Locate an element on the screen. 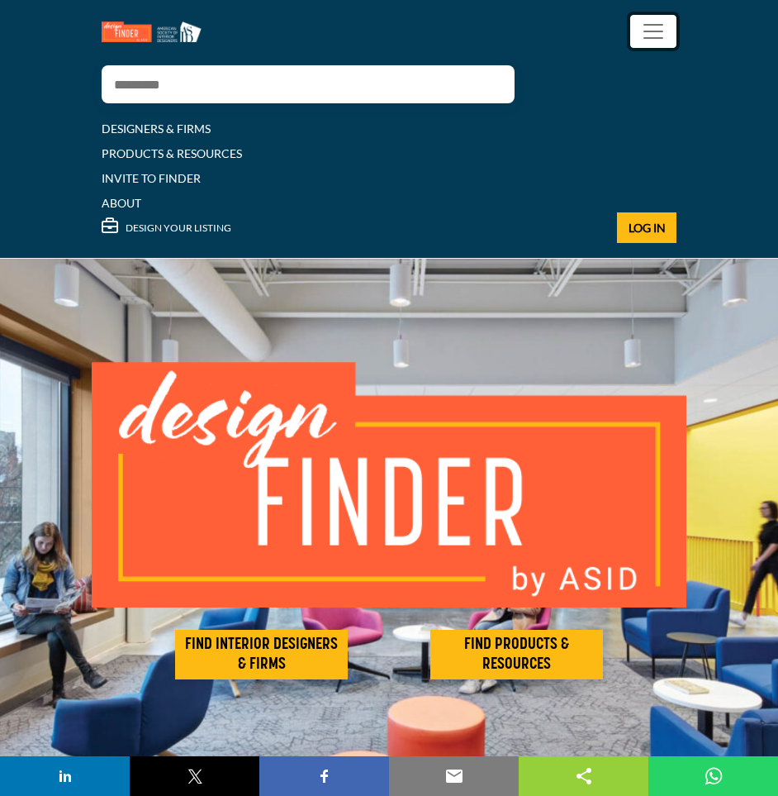 The height and width of the screenshot is (796, 778). a: PRODUCTS & RESOURCES is located at coordinates (172, 153).